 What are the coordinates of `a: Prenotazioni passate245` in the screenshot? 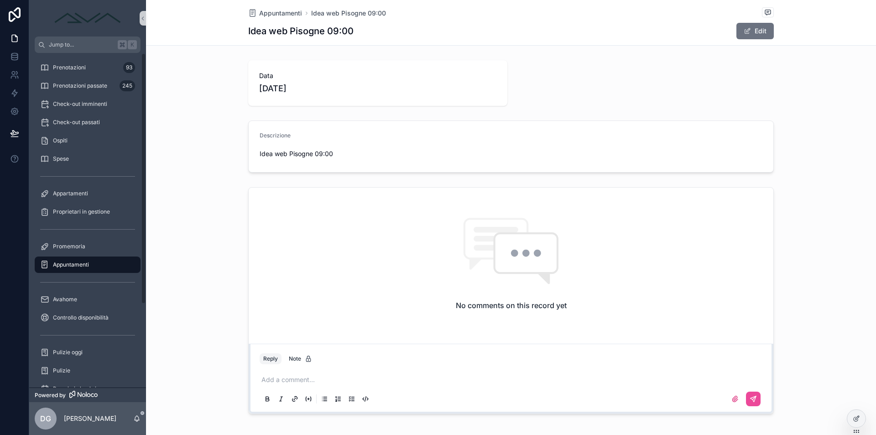 It's located at (88, 86).